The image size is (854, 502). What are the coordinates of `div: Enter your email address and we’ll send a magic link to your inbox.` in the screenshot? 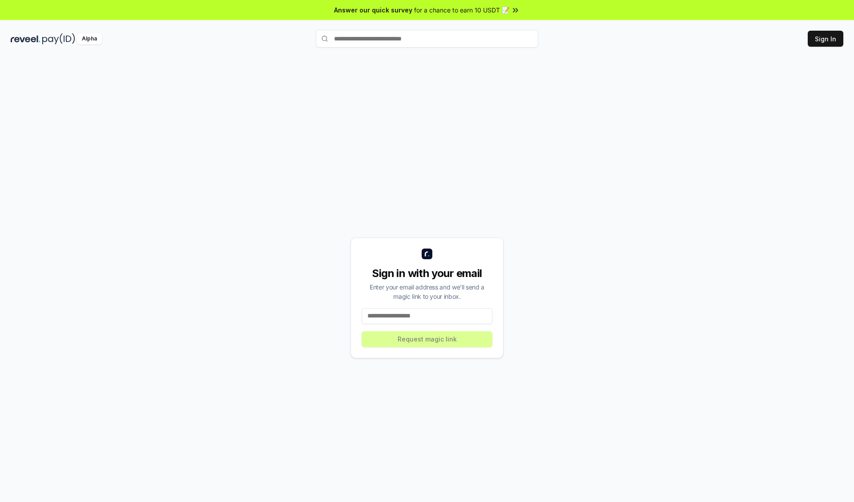 It's located at (427, 292).